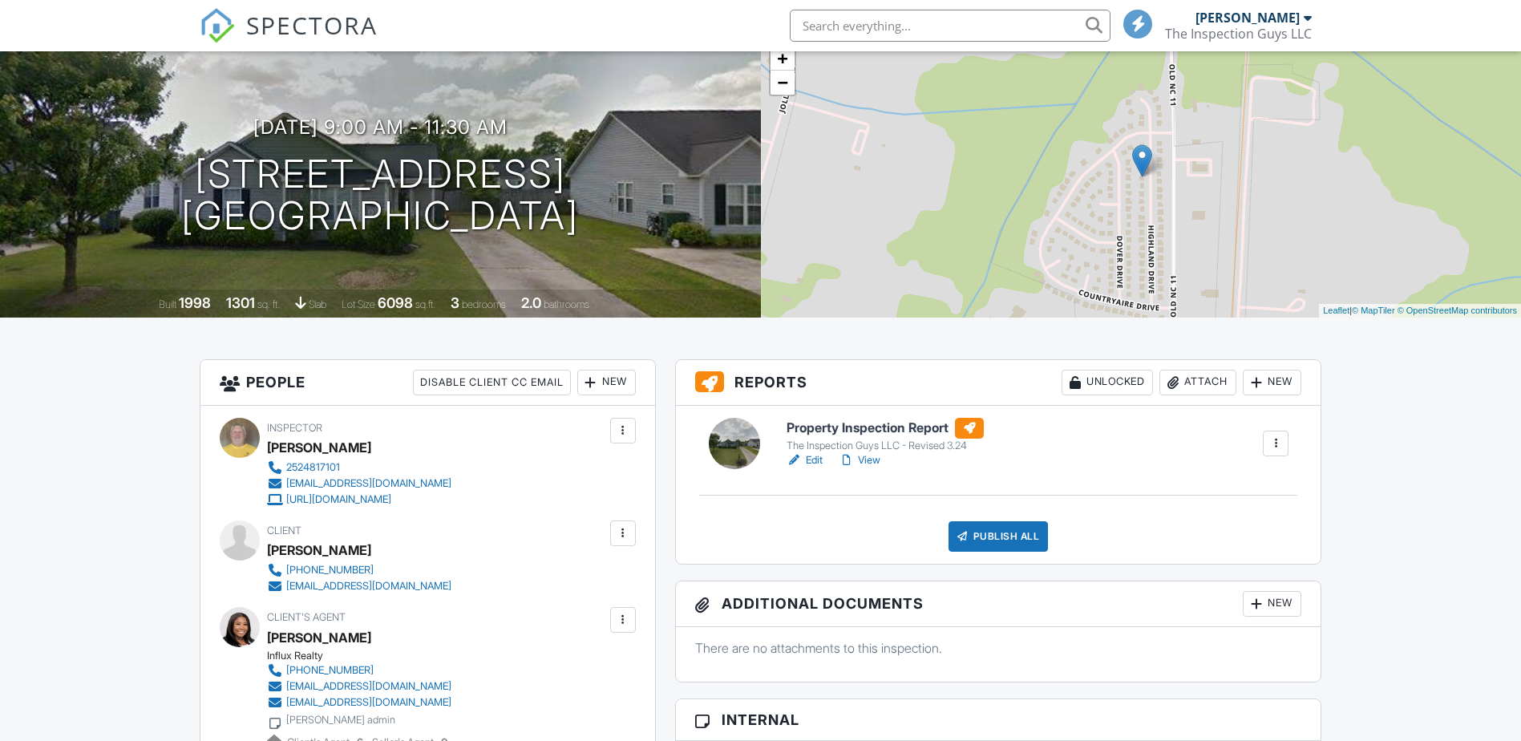  I want to click on h3: Internal, so click(999, 720).